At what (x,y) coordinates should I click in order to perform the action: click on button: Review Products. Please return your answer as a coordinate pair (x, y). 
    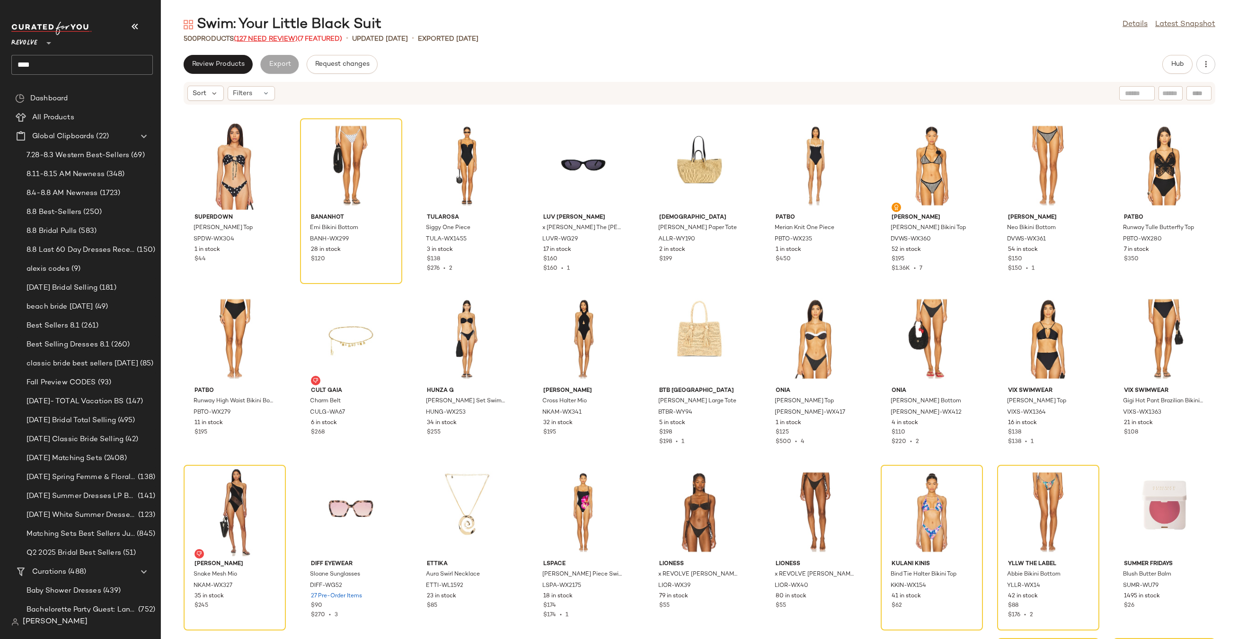
    Looking at the image, I should click on (218, 64).